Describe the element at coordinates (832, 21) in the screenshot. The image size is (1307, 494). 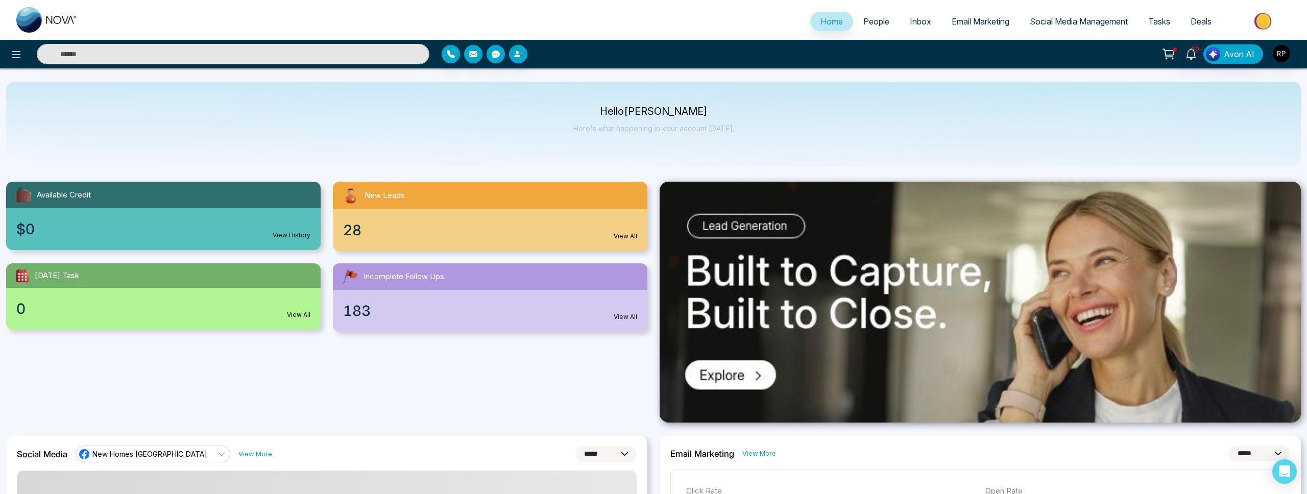
I see `span: Home` at that location.